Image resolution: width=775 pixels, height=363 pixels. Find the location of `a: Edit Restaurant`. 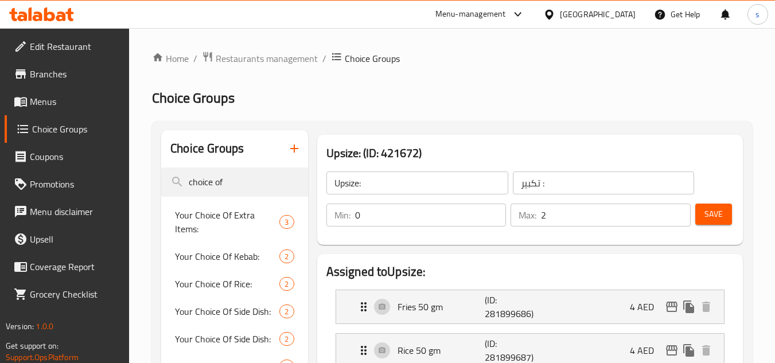

a: Edit Restaurant is located at coordinates (67, 46).